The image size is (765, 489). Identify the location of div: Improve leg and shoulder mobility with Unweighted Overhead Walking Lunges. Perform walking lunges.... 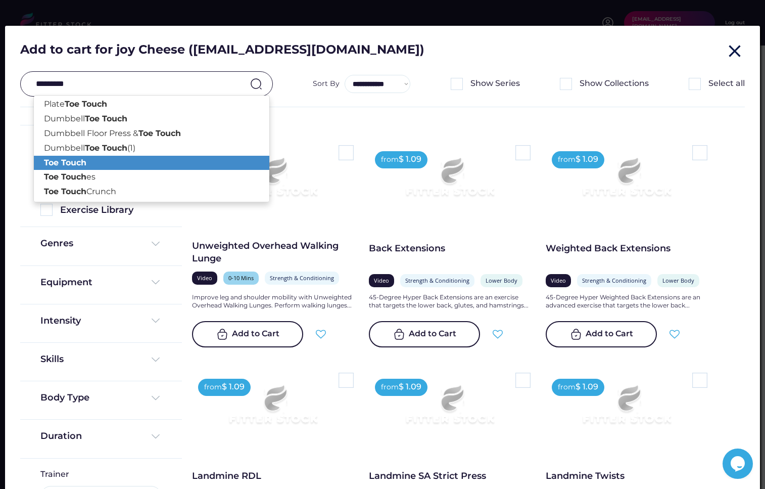
(273, 302).